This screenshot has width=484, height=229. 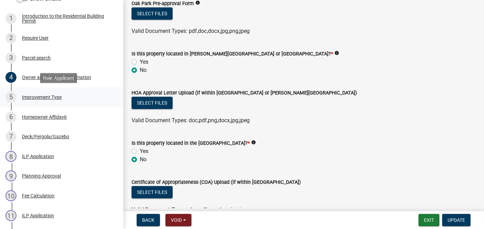 I want to click on div: Fee Calculation, so click(x=38, y=196).